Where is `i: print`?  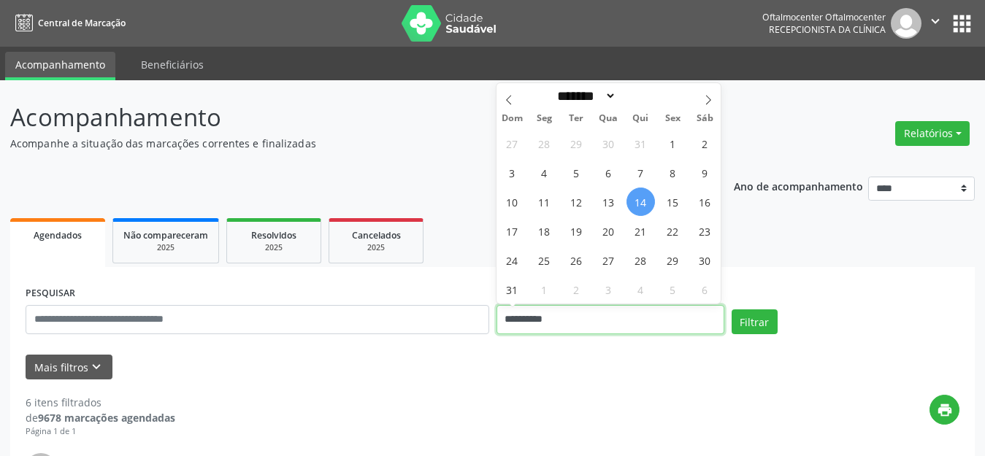 i: print is located at coordinates (945, 410).